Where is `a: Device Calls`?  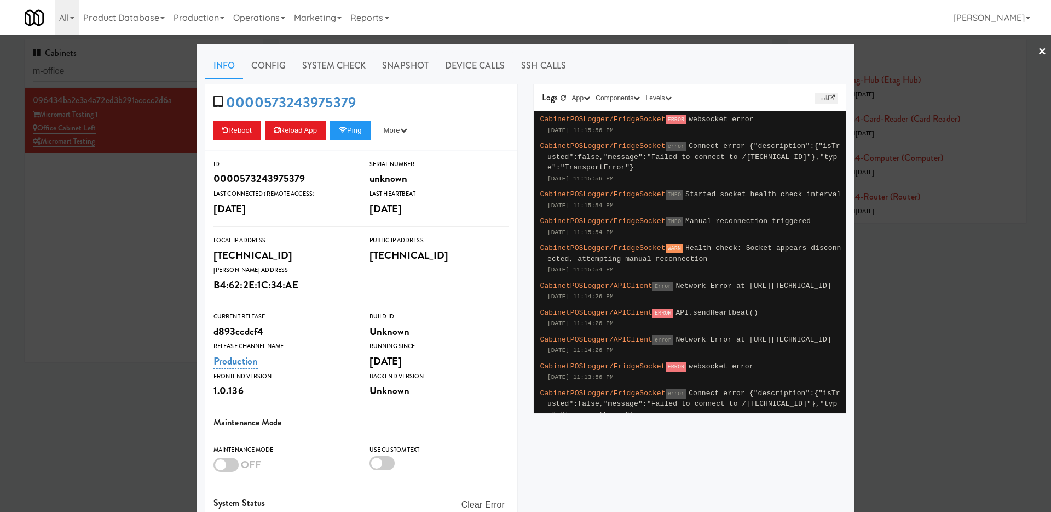 a: Device Calls is located at coordinates (475, 66).